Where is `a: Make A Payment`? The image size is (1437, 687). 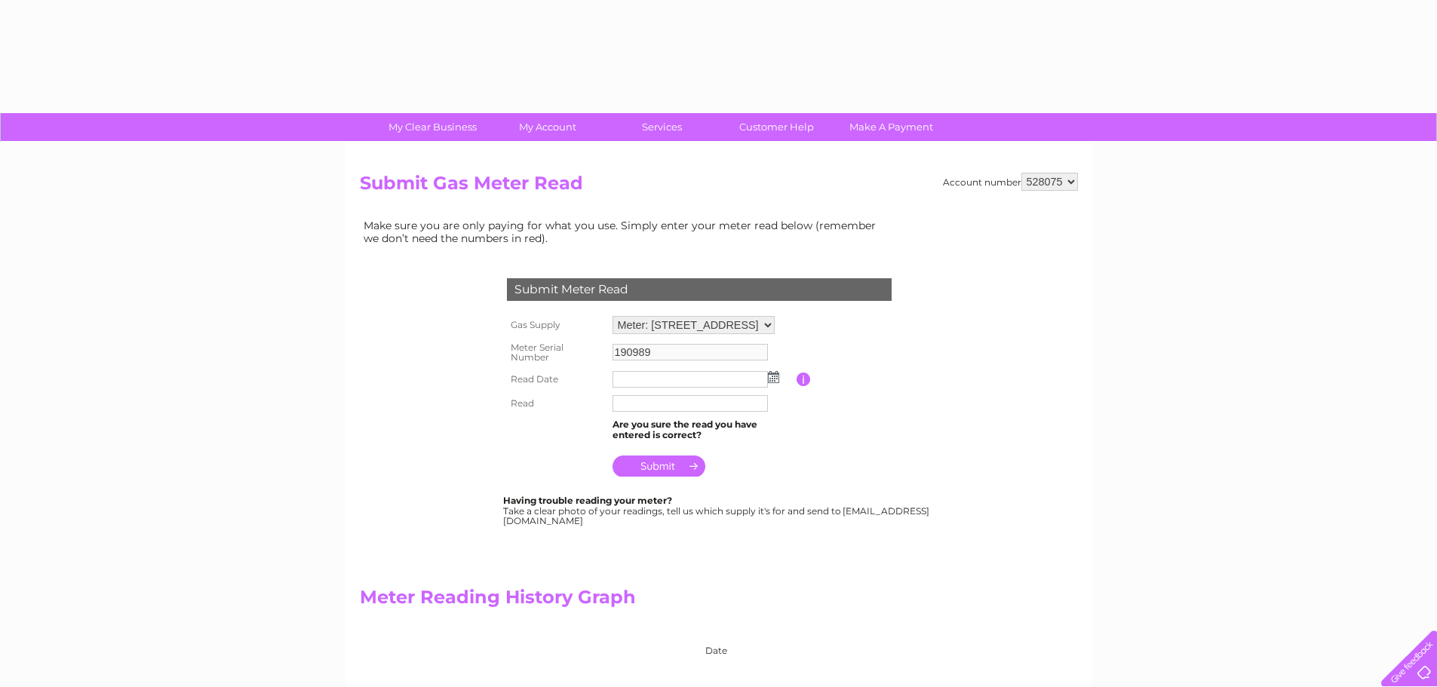
a: Make A Payment is located at coordinates (891, 127).